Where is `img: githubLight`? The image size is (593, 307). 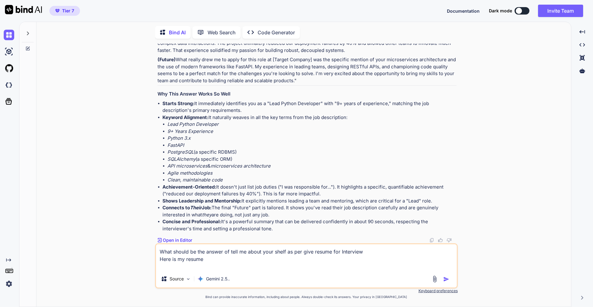
img: githubLight is located at coordinates (9, 68).